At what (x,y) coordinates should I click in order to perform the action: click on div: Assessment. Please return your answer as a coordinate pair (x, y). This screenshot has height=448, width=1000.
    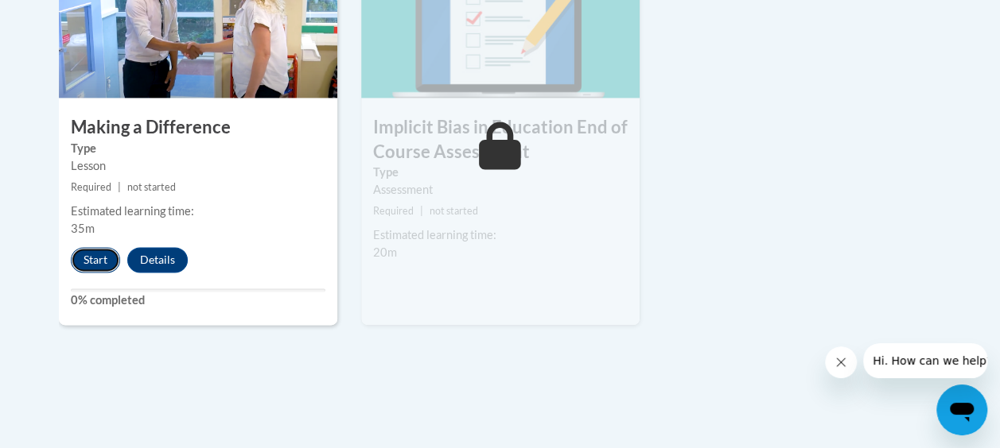
    Looking at the image, I should click on (500, 190).